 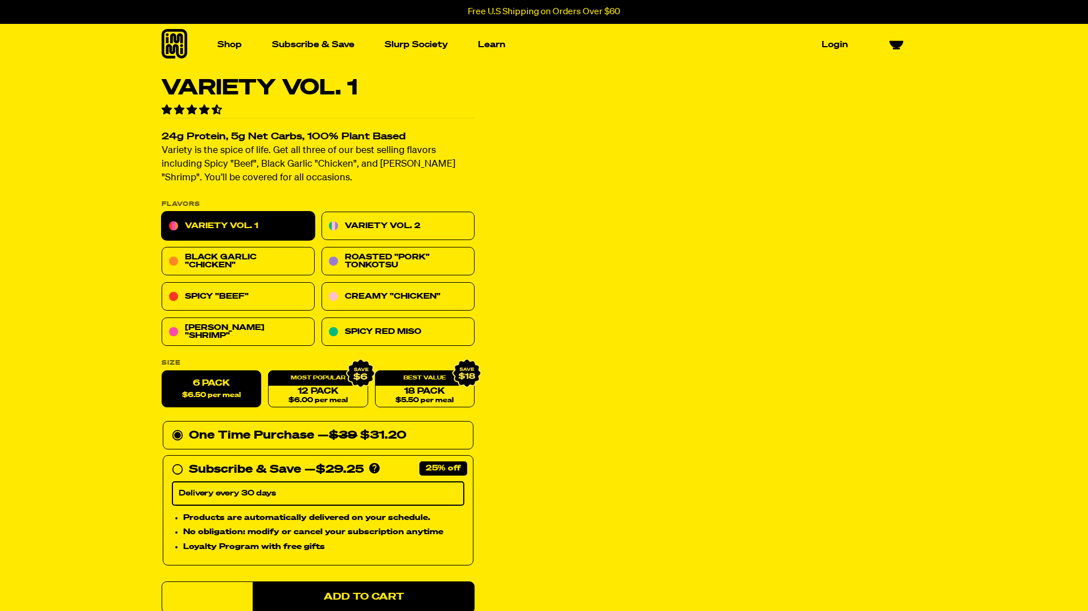 What do you see at coordinates (425, 401) in the screenshot?
I see `span: $5.50 per meal` at bounding box center [425, 401].